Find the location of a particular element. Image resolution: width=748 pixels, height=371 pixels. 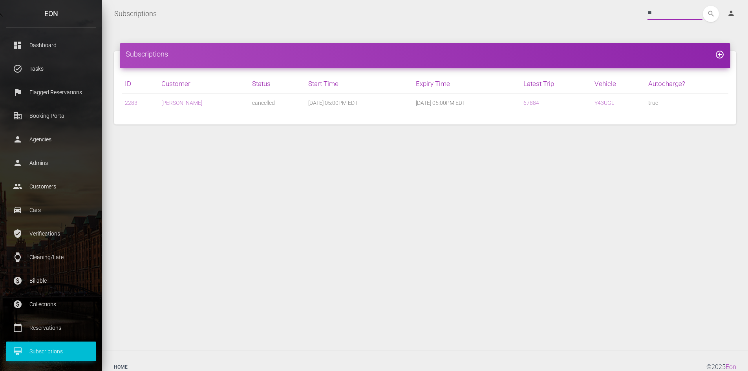

p: Cars is located at coordinates (51, 210).